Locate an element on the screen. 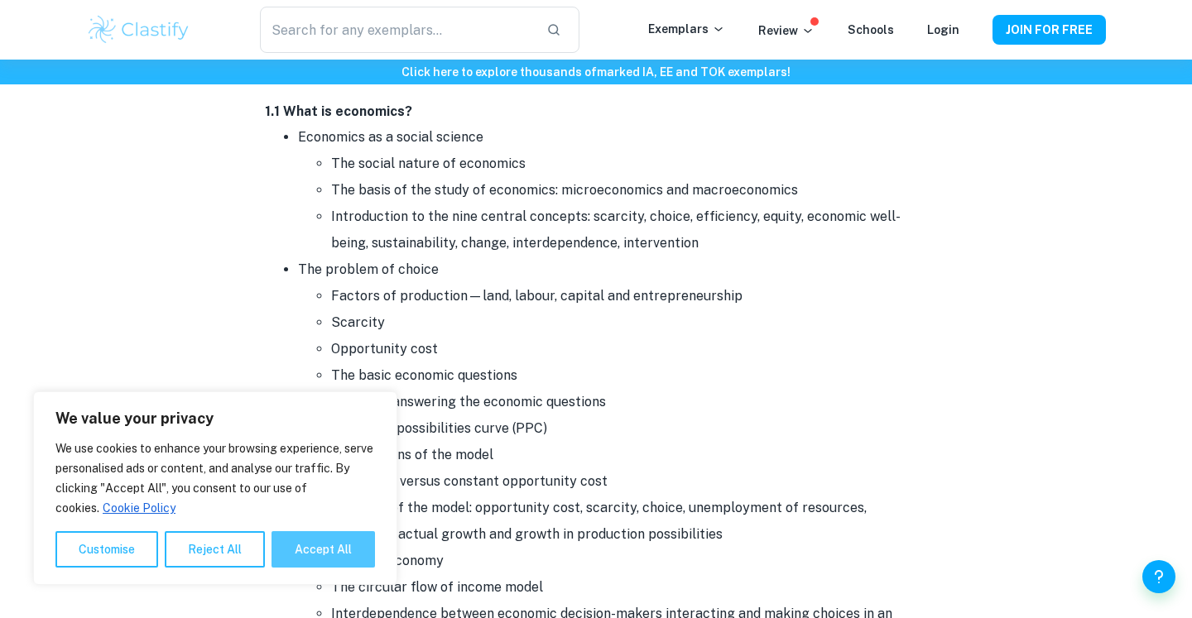 The width and height of the screenshot is (1192, 618). li: The problem of choice is located at coordinates (613, 336).